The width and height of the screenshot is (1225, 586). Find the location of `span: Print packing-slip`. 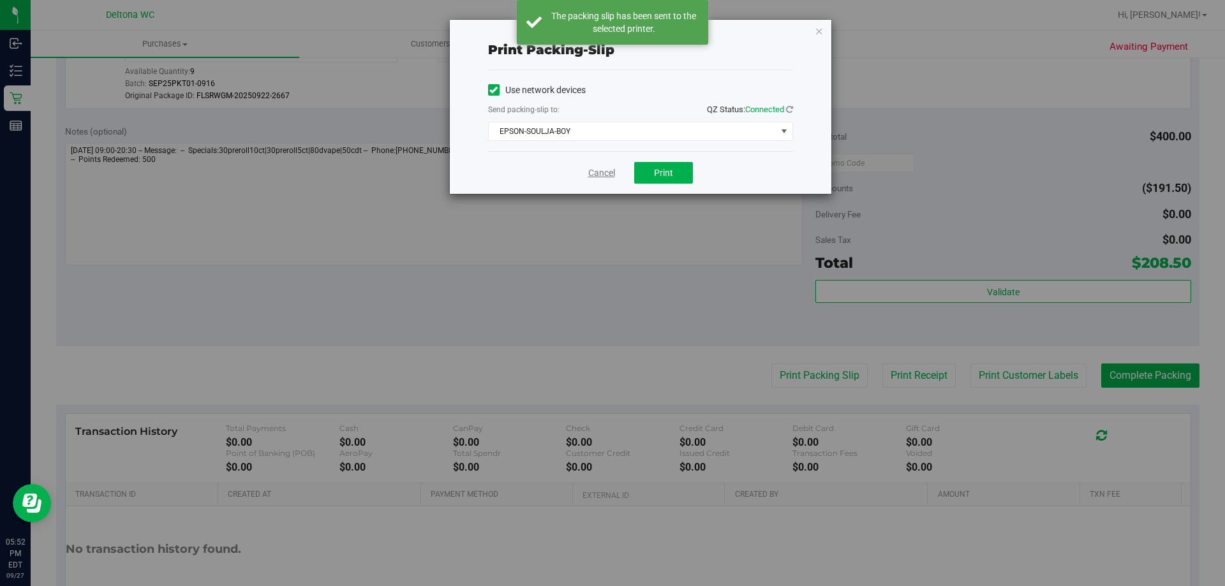

span: Print packing-slip is located at coordinates (551, 50).